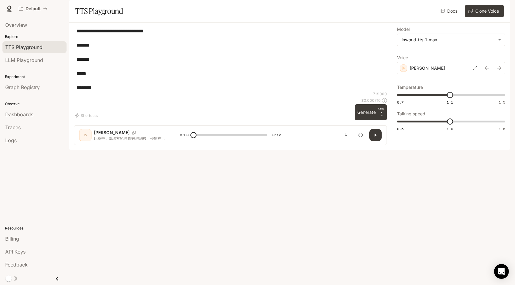 This screenshot has height=285, width=515. Describe the element at coordinates (33, 9) in the screenshot. I see `p: Default` at that location.